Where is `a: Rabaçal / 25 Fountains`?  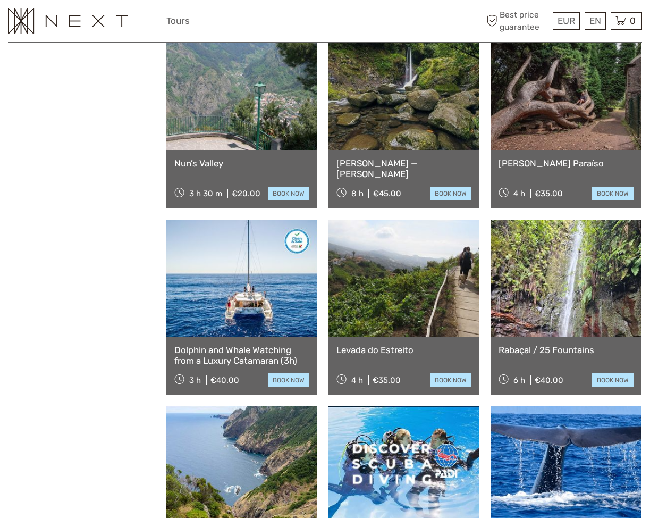
a: Rabaçal / 25 Fountains is located at coordinates (566, 350).